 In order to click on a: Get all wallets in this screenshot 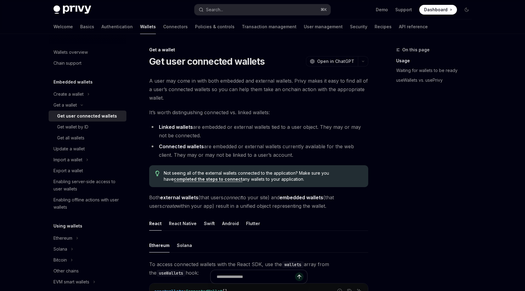, I will do `click(88, 138)`.